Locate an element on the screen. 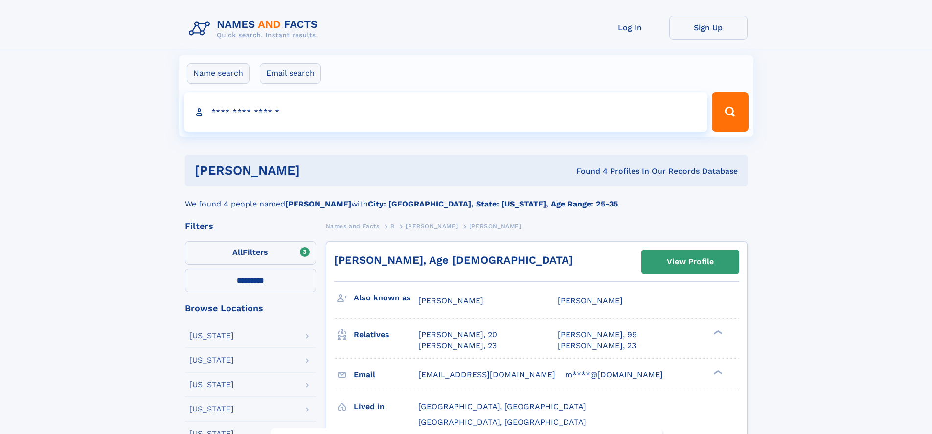  input: search input is located at coordinates (446, 112).